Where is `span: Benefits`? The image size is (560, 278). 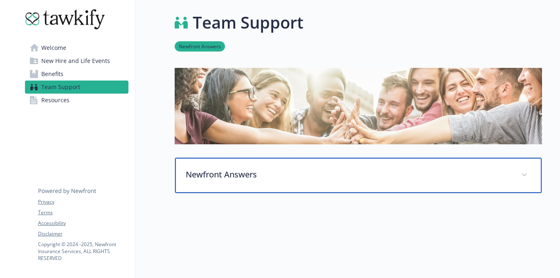
span: Benefits is located at coordinates (52, 74).